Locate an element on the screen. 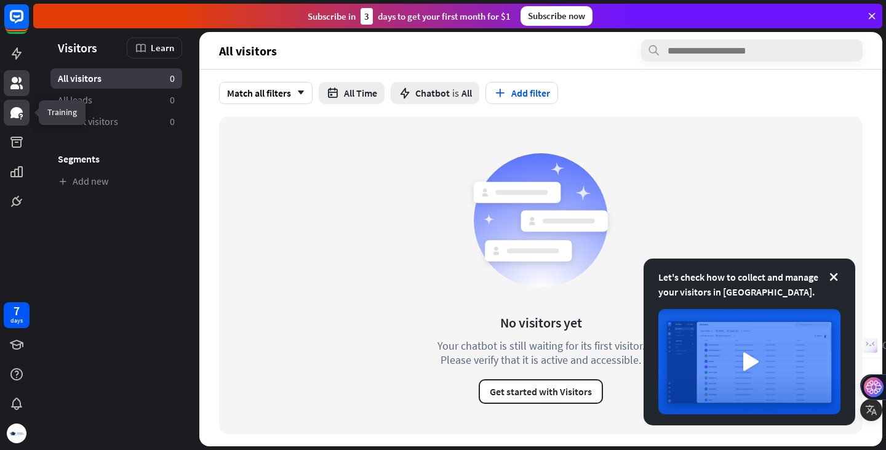 This screenshot has height=450, width=886. div: days is located at coordinates (17, 321).